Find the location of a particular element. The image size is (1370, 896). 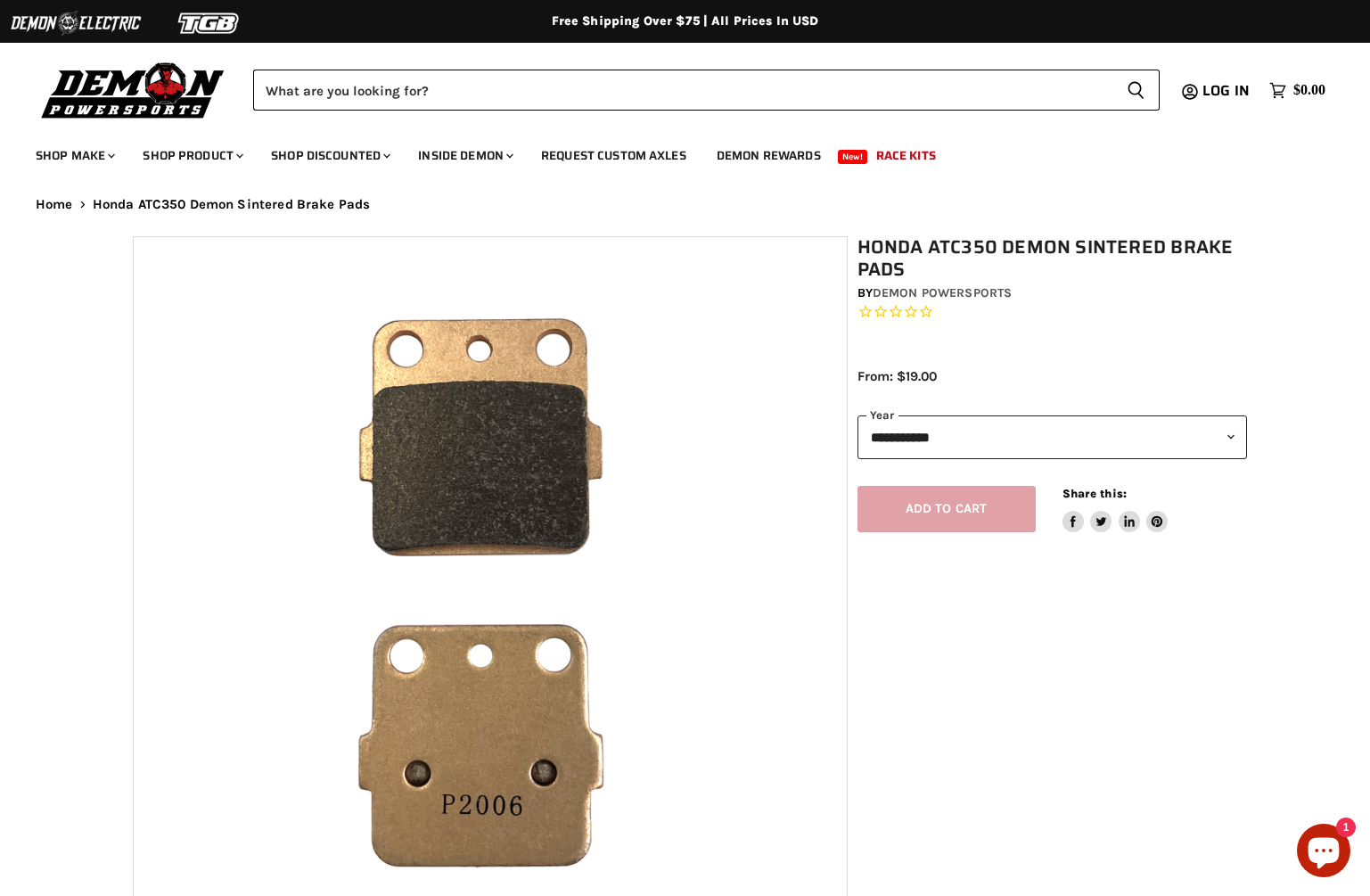

a: Log in is located at coordinates (1228, 91).